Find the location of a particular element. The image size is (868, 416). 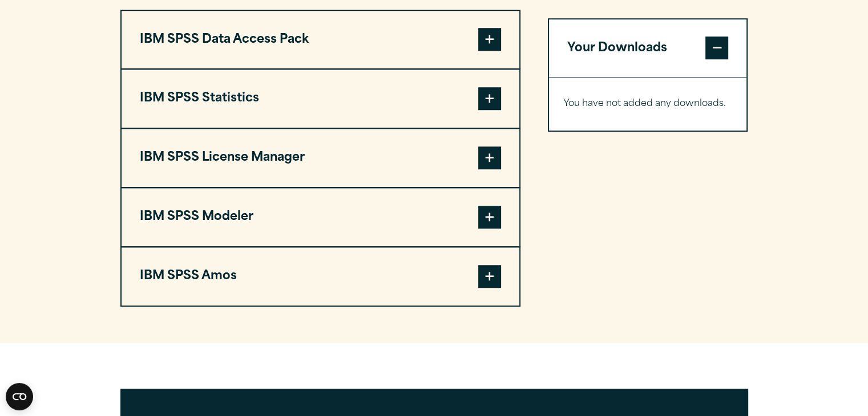

button: IBM SPSS Statistics is located at coordinates (320, 99).